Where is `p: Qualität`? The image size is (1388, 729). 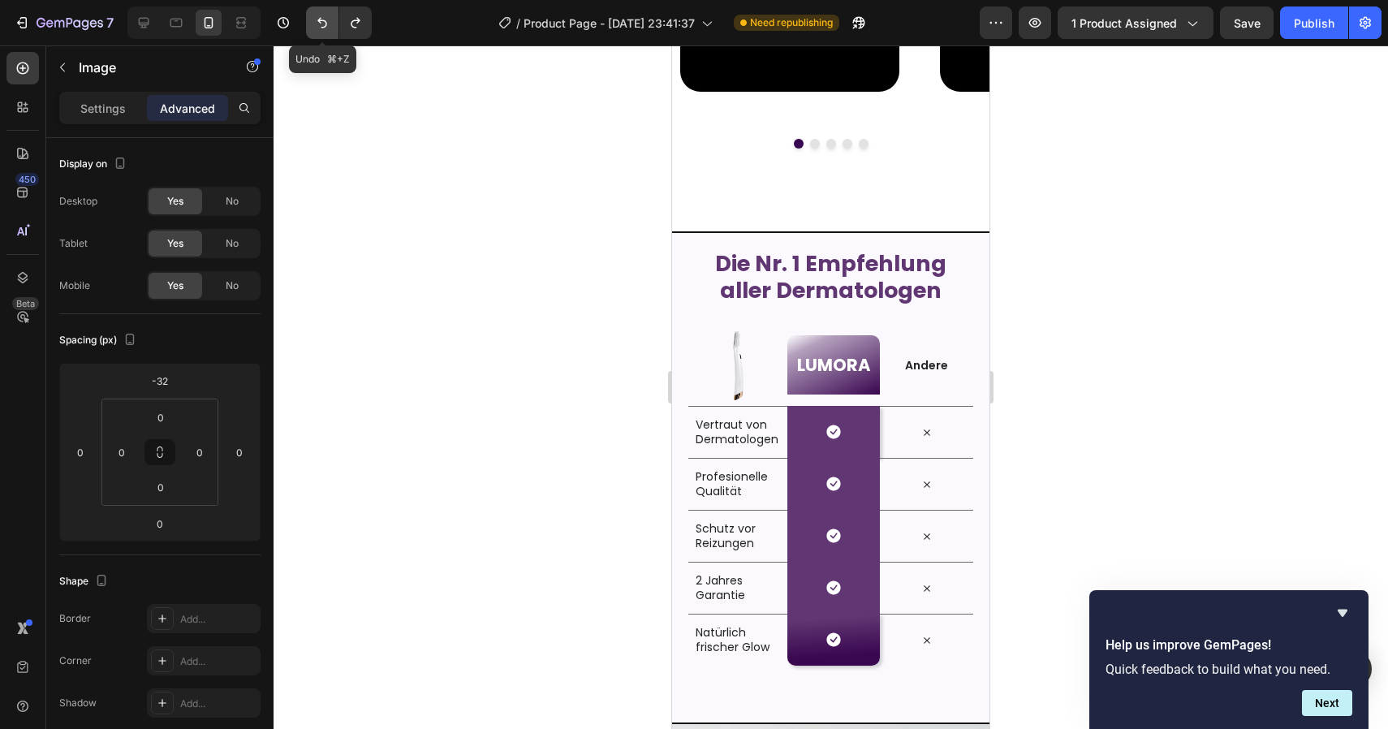
p: Qualität is located at coordinates (68, 446).